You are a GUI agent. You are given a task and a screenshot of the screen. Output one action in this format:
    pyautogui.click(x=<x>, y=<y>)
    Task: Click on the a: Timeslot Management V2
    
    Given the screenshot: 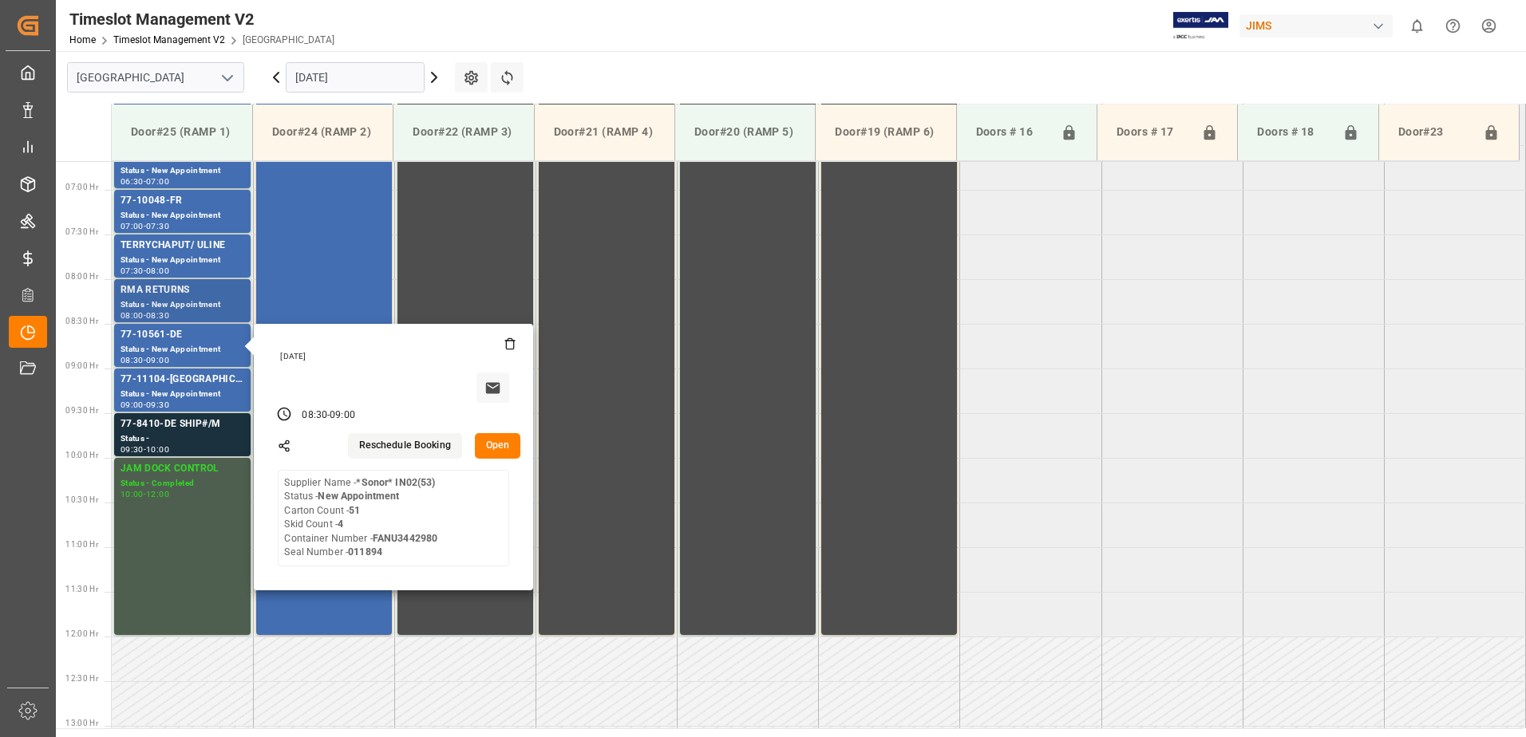 What is the action you would take?
    pyautogui.click(x=169, y=40)
    